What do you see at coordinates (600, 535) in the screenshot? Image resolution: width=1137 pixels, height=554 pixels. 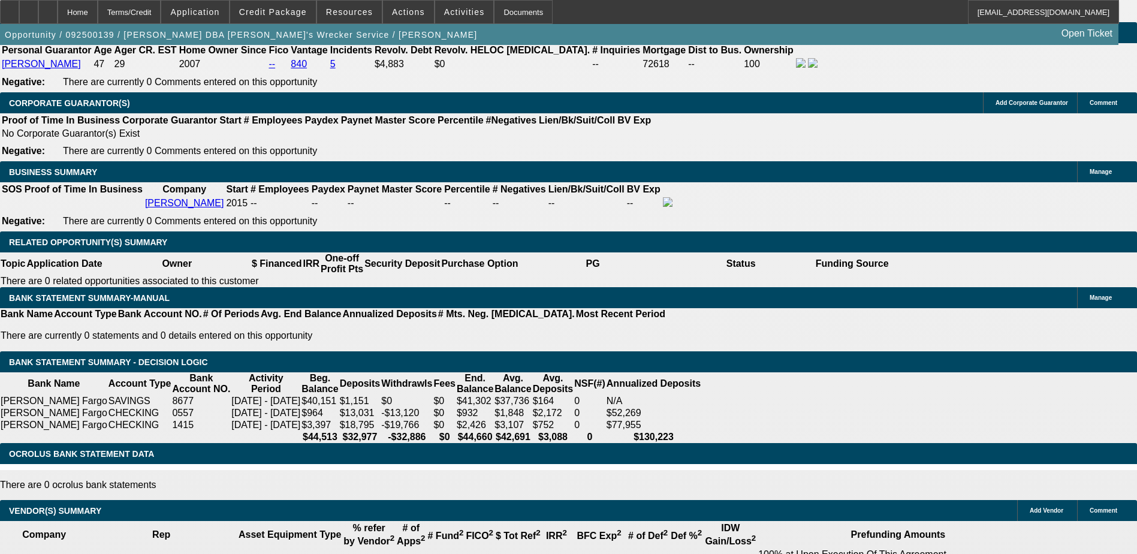 I see `b: BFC Exp` at bounding box center [600, 535].